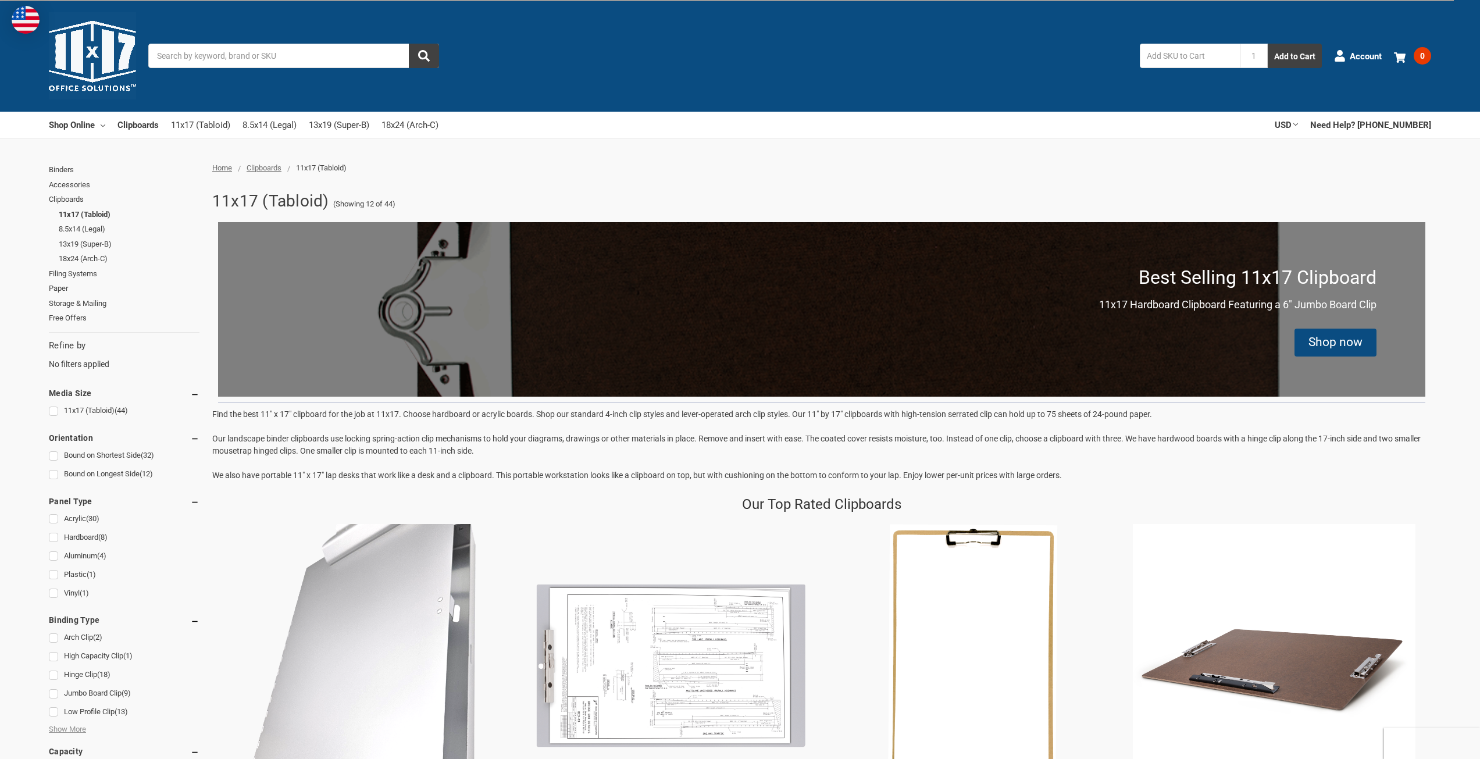 Image resolution: width=1480 pixels, height=759 pixels. Describe the element at coordinates (1423, 56) in the screenshot. I see `span: 0` at that location.